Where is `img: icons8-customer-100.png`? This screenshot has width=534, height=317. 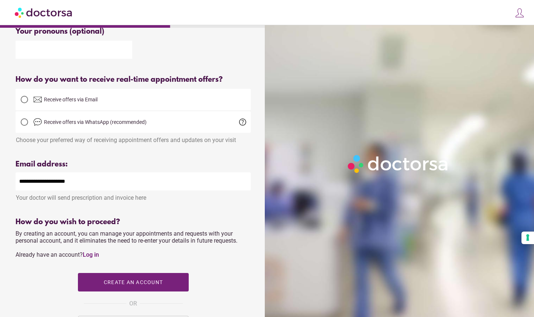
img: icons8-customer-100.png is located at coordinates (520, 13).